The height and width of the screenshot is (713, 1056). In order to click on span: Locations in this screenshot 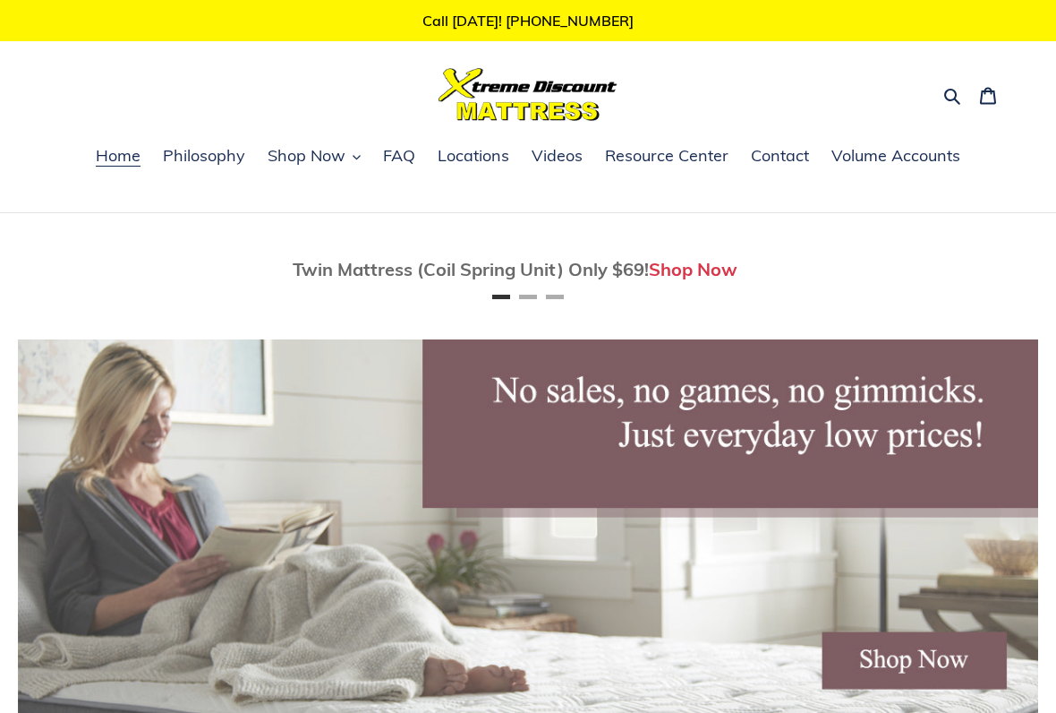, I will do `click(474, 156)`.